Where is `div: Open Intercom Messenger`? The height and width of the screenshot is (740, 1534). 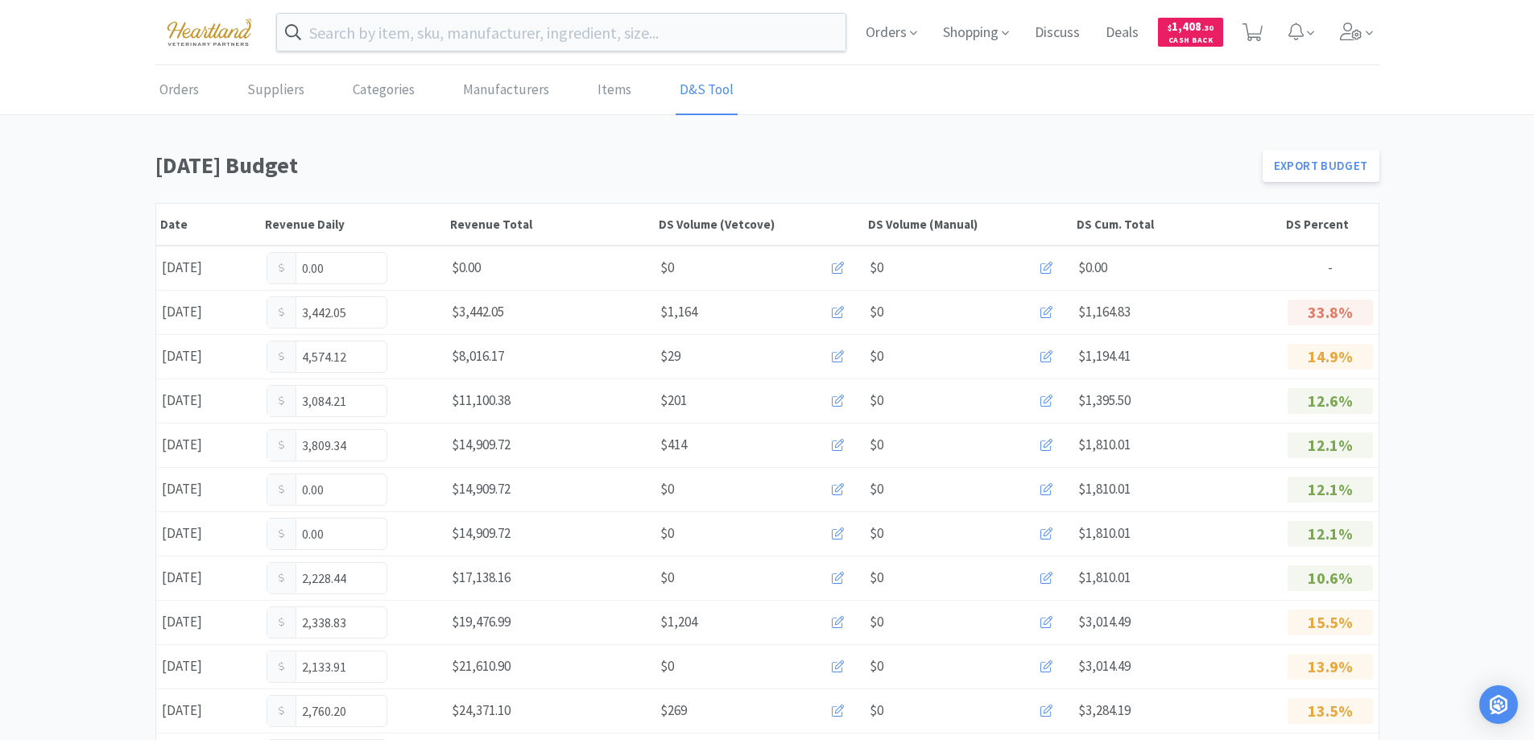 div: Open Intercom Messenger is located at coordinates (1498, 704).